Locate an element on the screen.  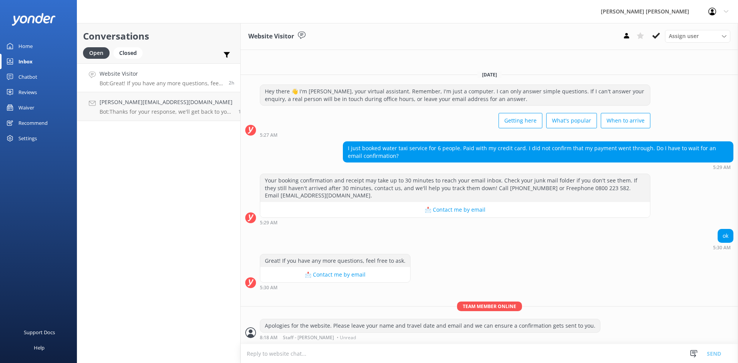
div: Closed is located at coordinates (128, 53).